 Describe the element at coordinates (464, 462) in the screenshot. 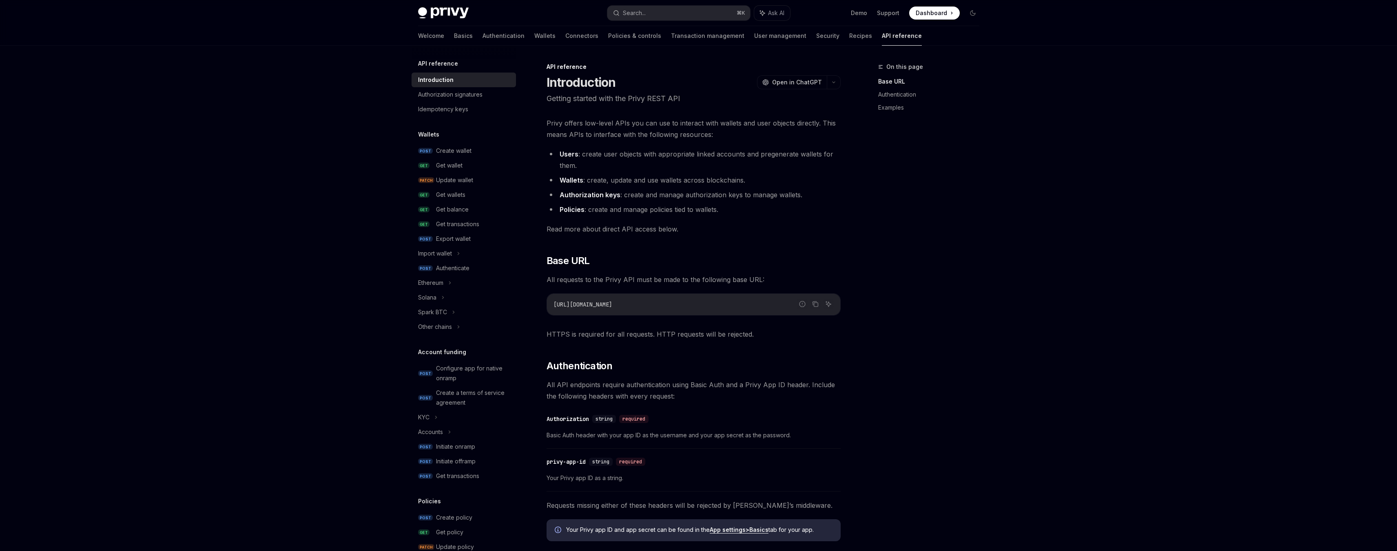

I see `a: POSTInitiate offramp` at that location.